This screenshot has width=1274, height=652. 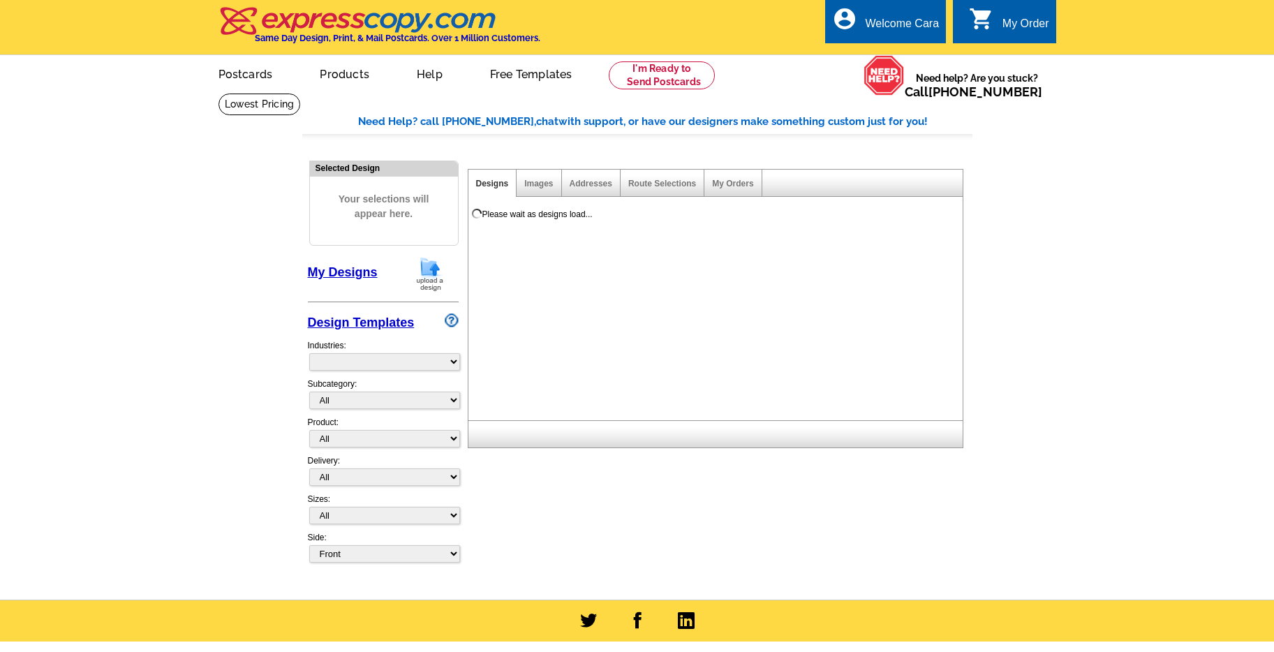 What do you see at coordinates (531, 73) in the screenshot?
I see `a: Free Templates` at bounding box center [531, 73].